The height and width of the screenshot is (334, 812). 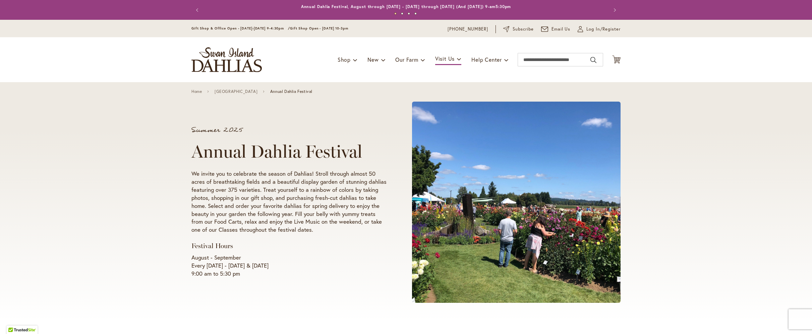 What do you see at coordinates (599, 29) in the screenshot?
I see `a: Log In/Register` at bounding box center [599, 29].